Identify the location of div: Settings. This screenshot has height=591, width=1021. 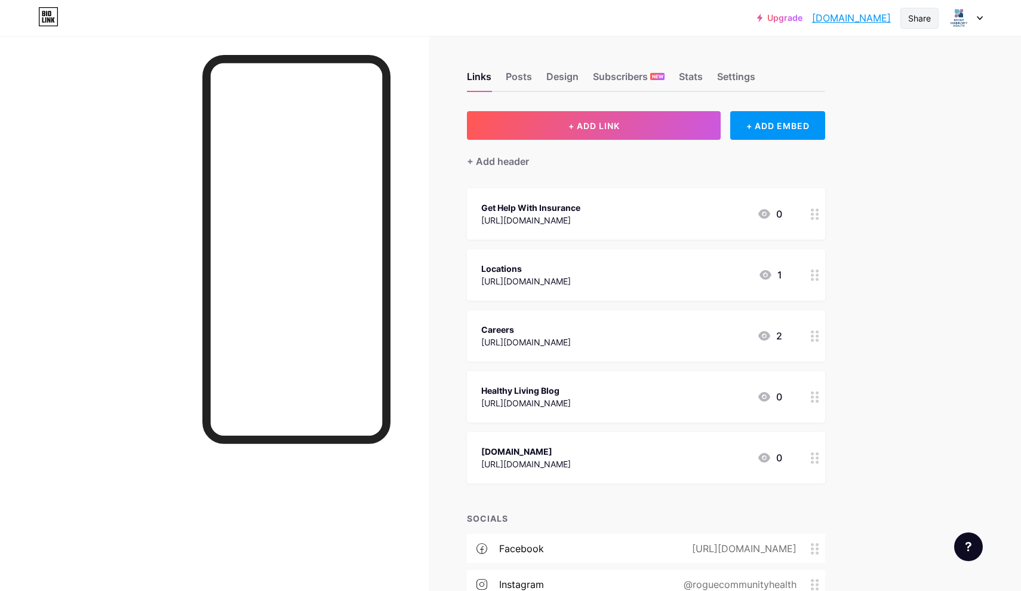
(737, 80).